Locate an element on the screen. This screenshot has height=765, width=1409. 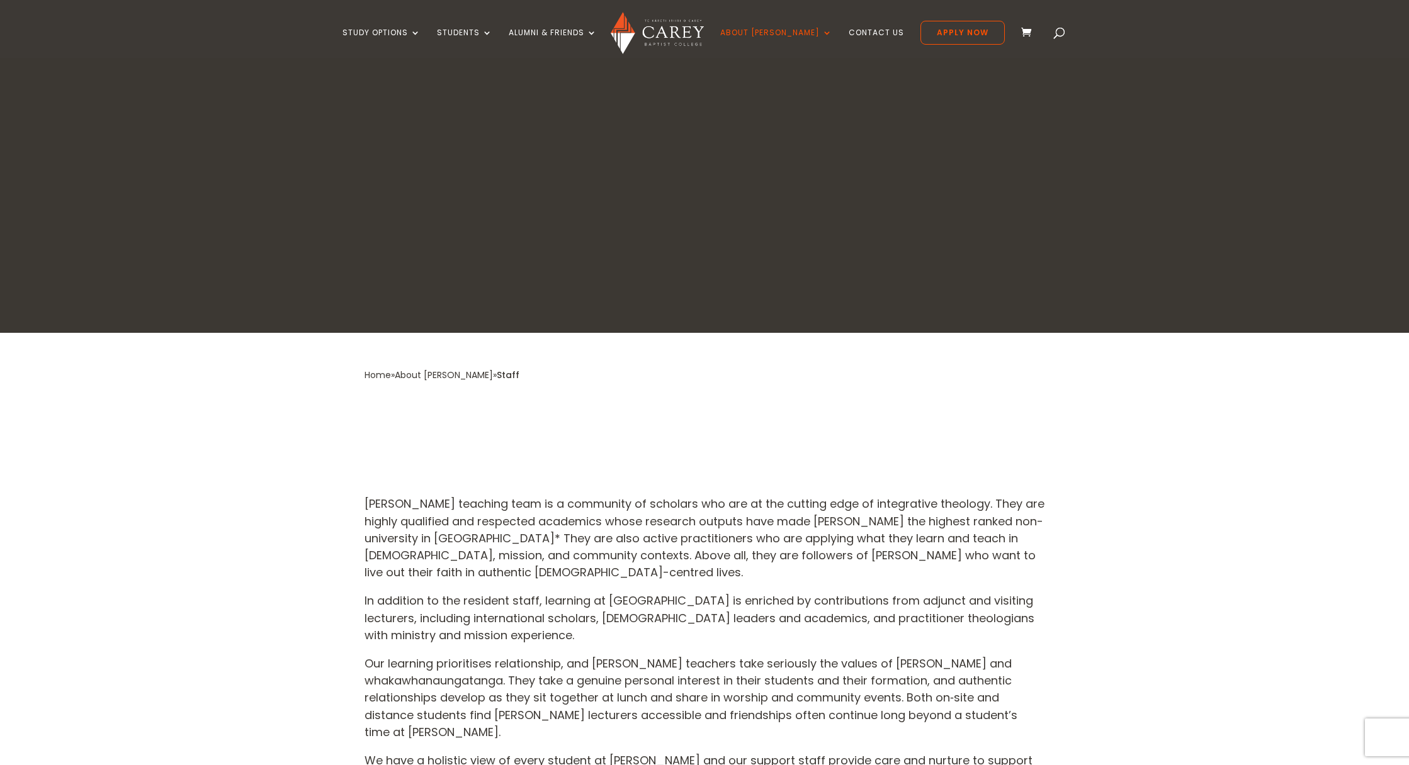
a: Apply Now is located at coordinates (962, 33).